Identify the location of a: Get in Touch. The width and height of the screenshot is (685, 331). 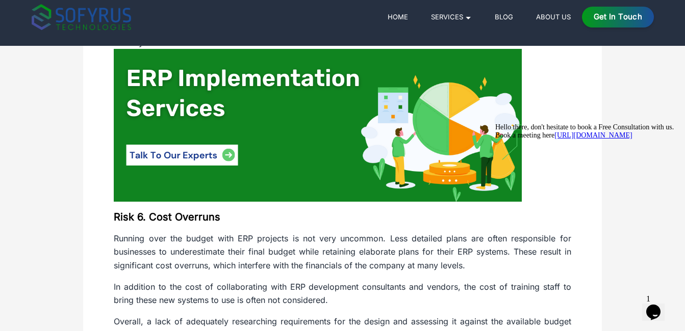
(618, 17).